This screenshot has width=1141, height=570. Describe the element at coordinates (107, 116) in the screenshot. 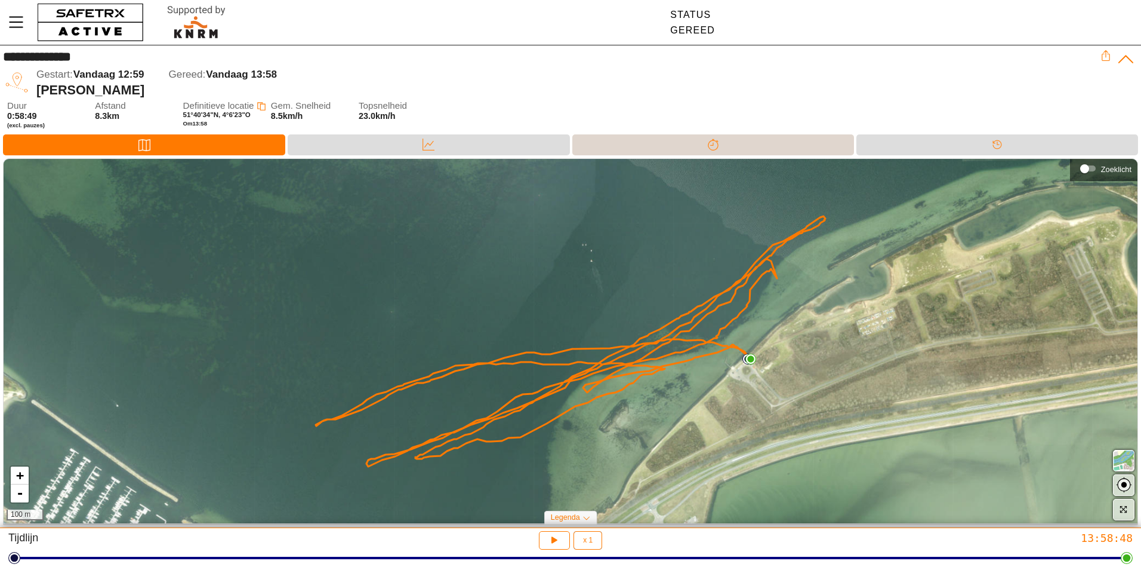

I see `span: 8.3km` at that location.